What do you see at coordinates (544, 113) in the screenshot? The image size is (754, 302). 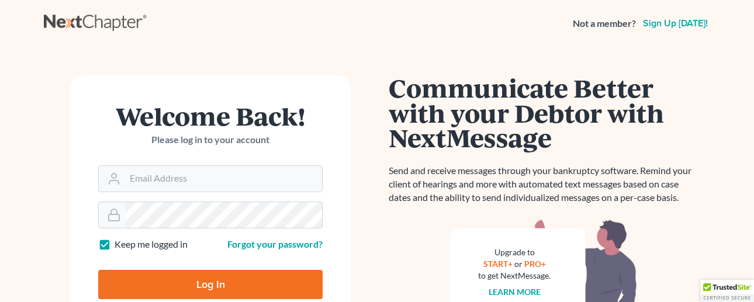 I see `h1: Communicate Better with your Debtor with NextMessage` at bounding box center [544, 113].